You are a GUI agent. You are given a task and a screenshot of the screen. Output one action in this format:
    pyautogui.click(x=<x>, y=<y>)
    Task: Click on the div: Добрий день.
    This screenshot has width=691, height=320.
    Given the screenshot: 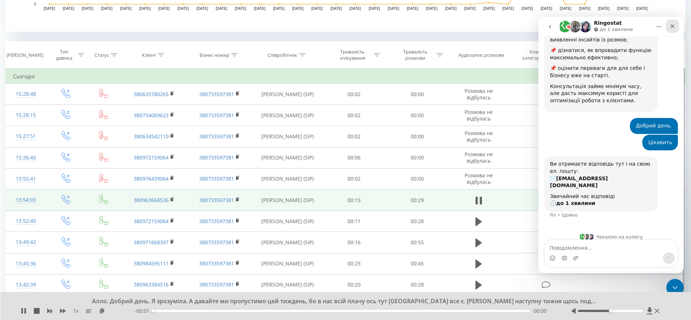 What is the action you would take?
    pyautogui.click(x=116, y=109)
    